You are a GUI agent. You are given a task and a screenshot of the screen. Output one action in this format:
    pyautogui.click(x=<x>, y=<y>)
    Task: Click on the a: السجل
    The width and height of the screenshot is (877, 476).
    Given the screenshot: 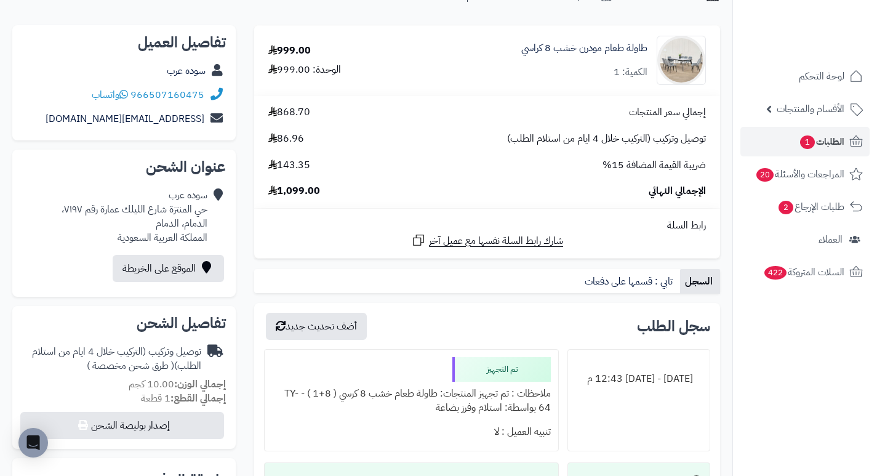 What is the action you would take?
    pyautogui.click(x=700, y=281)
    